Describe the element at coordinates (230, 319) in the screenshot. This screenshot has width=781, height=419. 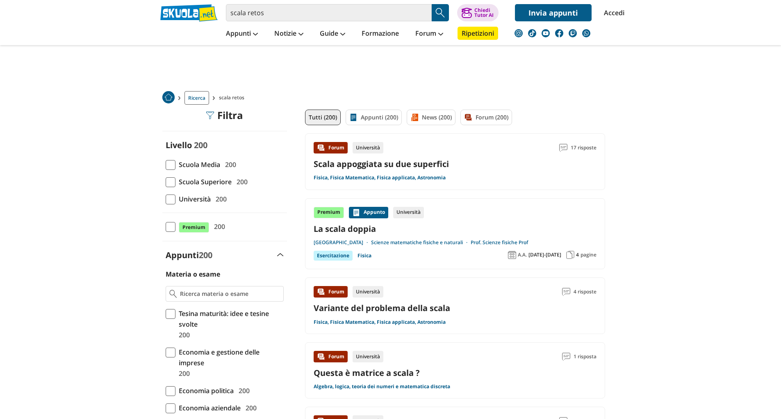
I see `span: Tesina maturità: idee e tesine svolte` at that location.